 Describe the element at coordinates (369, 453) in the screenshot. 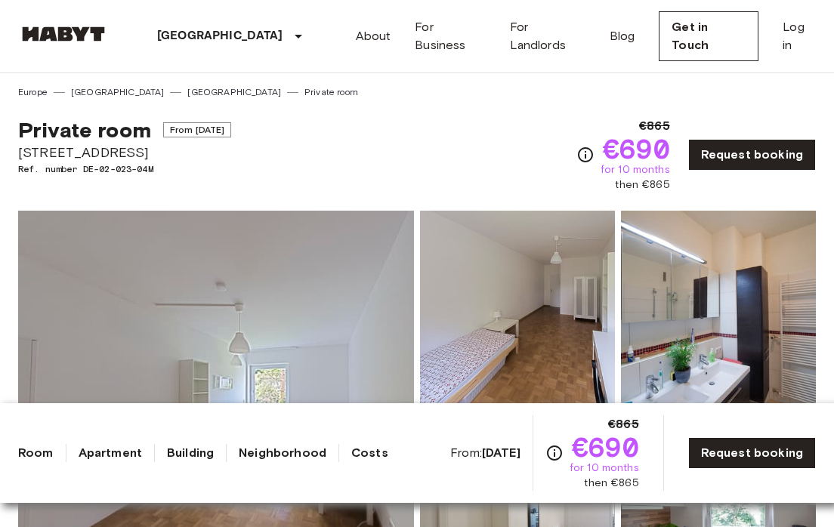

I see `a: Costs` at that location.